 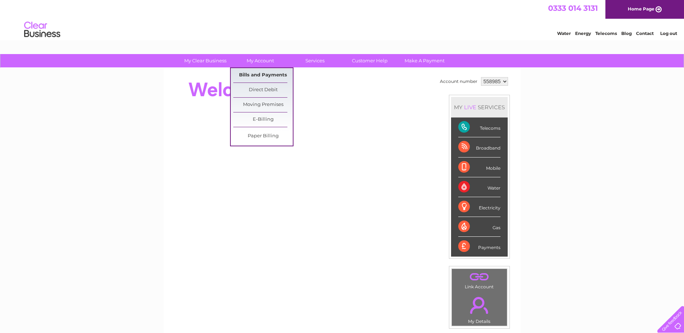 What do you see at coordinates (263, 136) in the screenshot?
I see `a: Paper Billing` at bounding box center [263, 136].